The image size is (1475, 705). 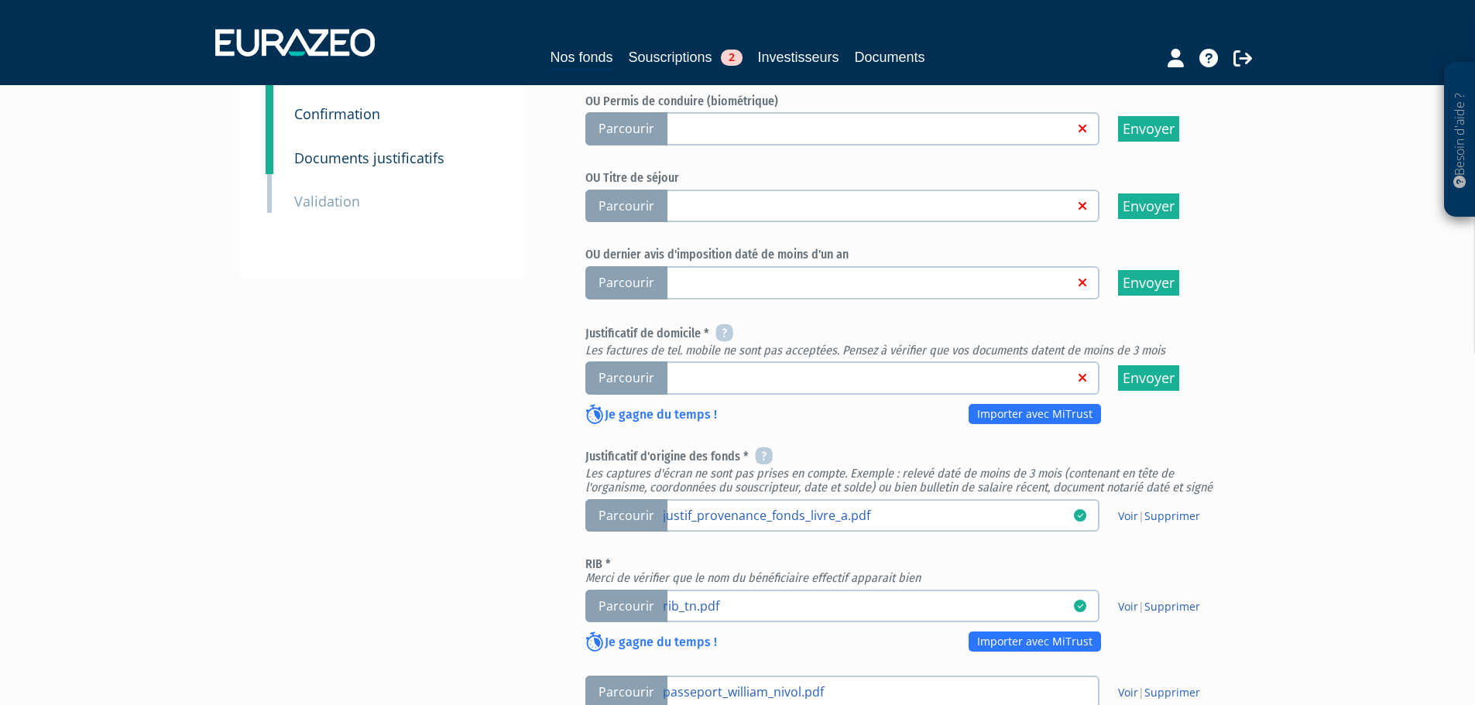 What do you see at coordinates (1080, 606) in the screenshot?
I see `i: 11/08/2025 10:30` at bounding box center [1080, 606].